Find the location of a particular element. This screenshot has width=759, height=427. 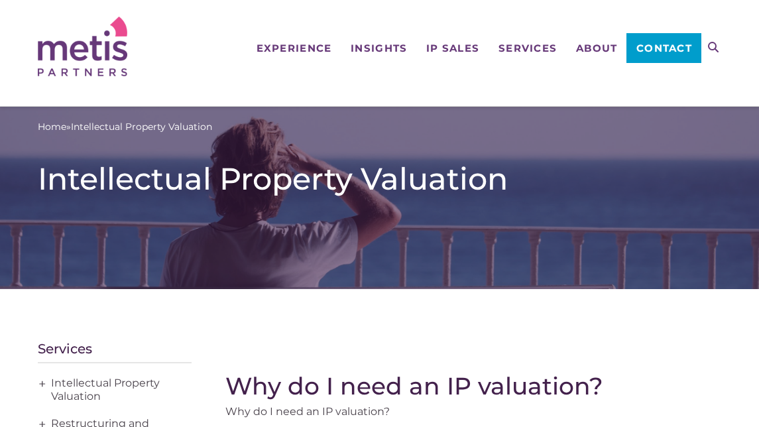

span: About is located at coordinates (596, 48).